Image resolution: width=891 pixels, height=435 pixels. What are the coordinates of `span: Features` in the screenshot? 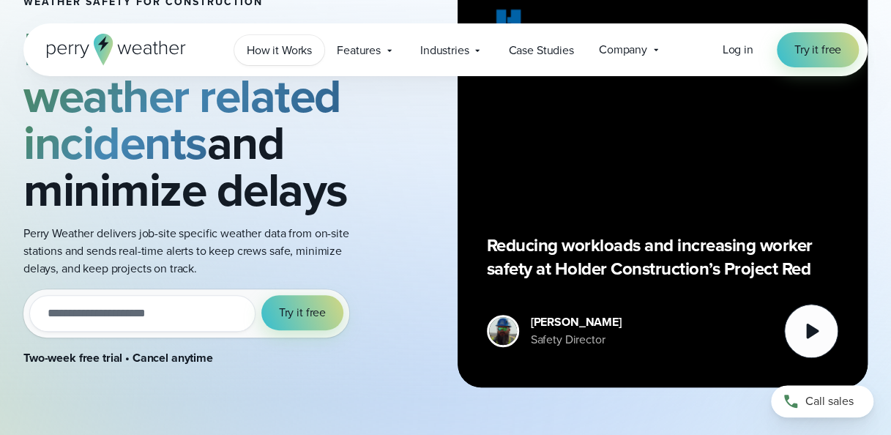 It's located at (359, 51).